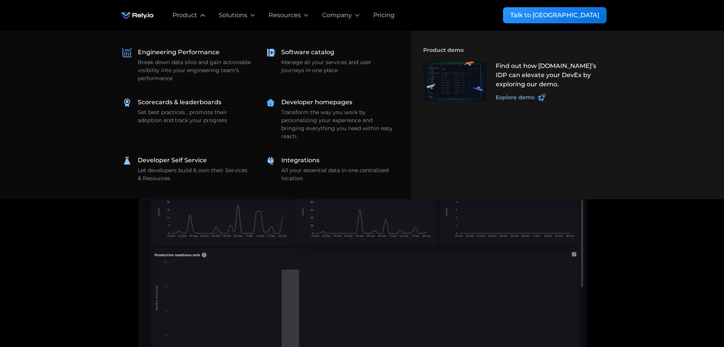 The width and height of the screenshot is (724, 347). I want to click on div: Break down data silos and gain actionable visibility into your engineering team's performance, so click(194, 70).